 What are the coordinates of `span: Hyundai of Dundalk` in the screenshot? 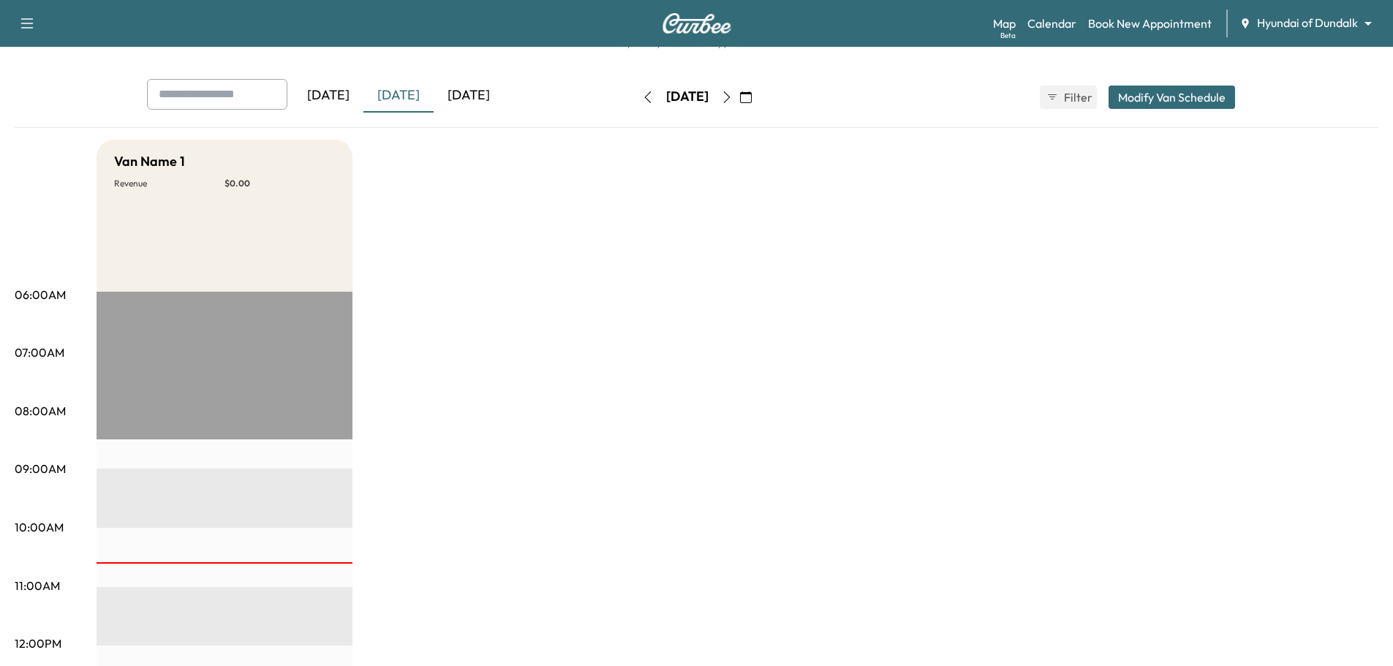 It's located at (1308, 23).